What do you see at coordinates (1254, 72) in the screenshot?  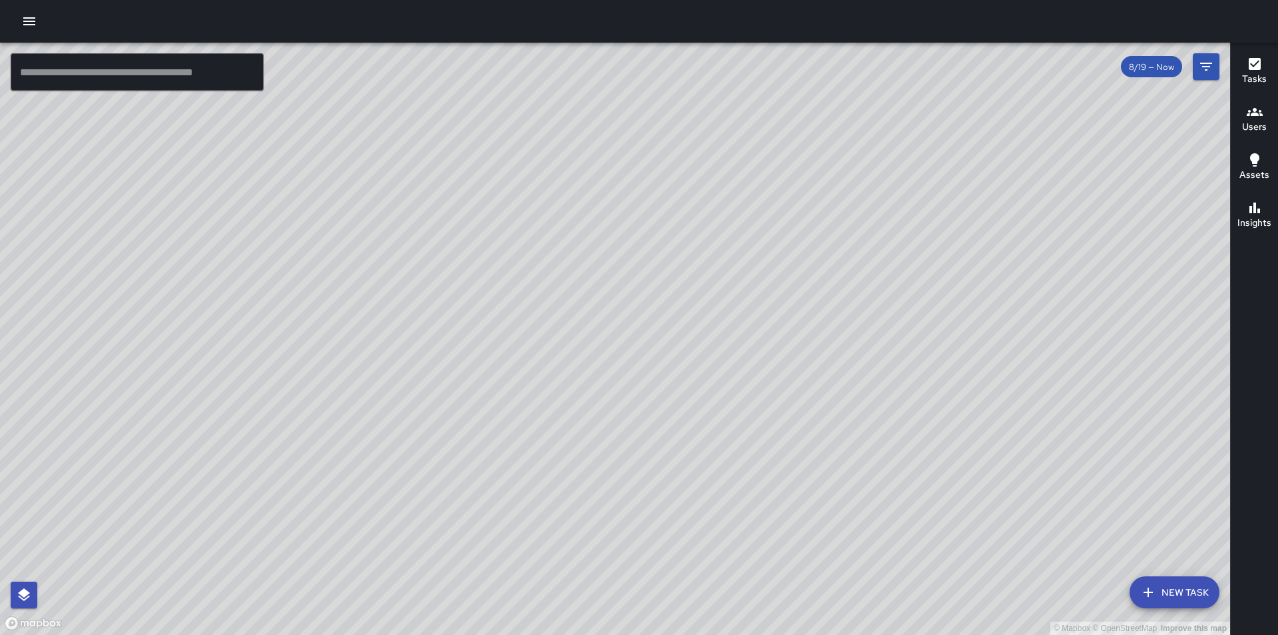 I see `button: Tasks` at bounding box center [1254, 72].